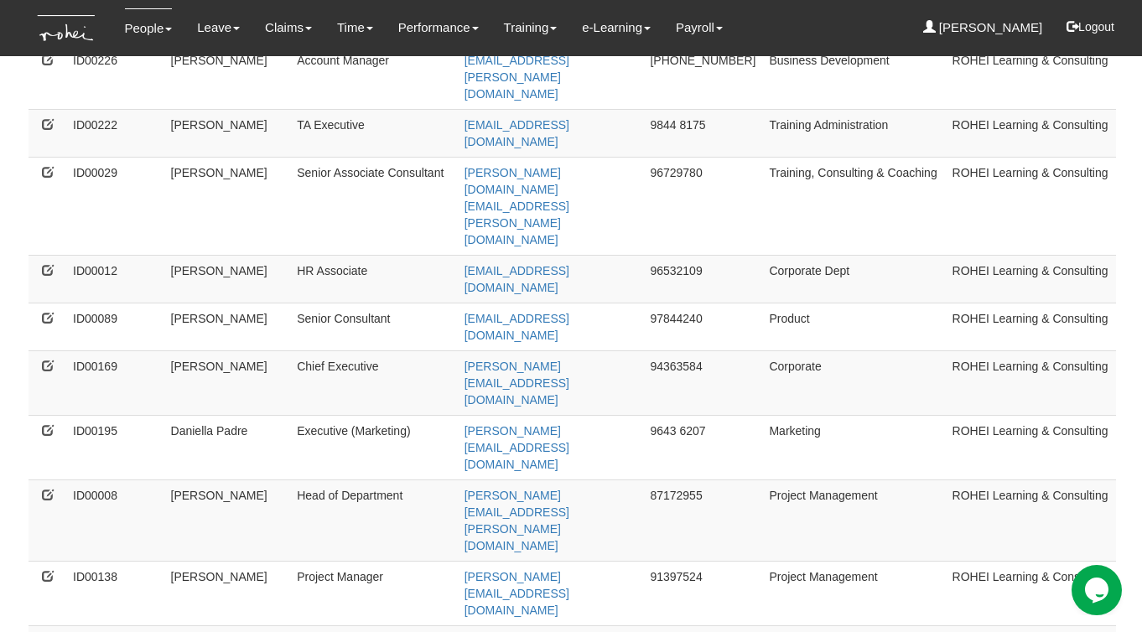 The image size is (1142, 632). Describe the element at coordinates (115, 132) in the screenshot. I see `td: ID00222` at that location.